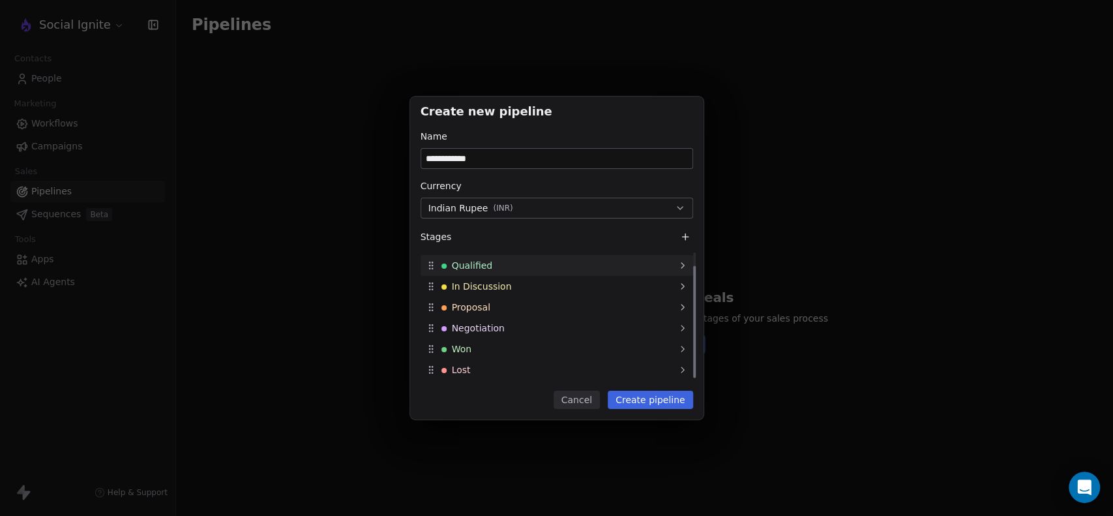  Describe the element at coordinates (557, 265) in the screenshot. I see `div: Qualified` at that location.